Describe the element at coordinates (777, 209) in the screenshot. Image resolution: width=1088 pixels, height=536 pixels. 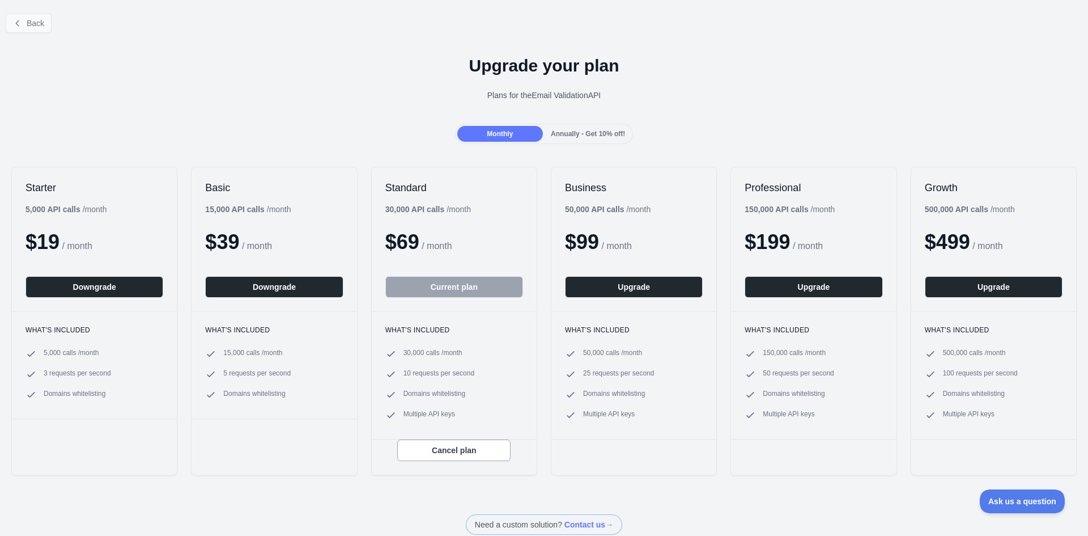
I see `b: 150,000 API calls` at that location.